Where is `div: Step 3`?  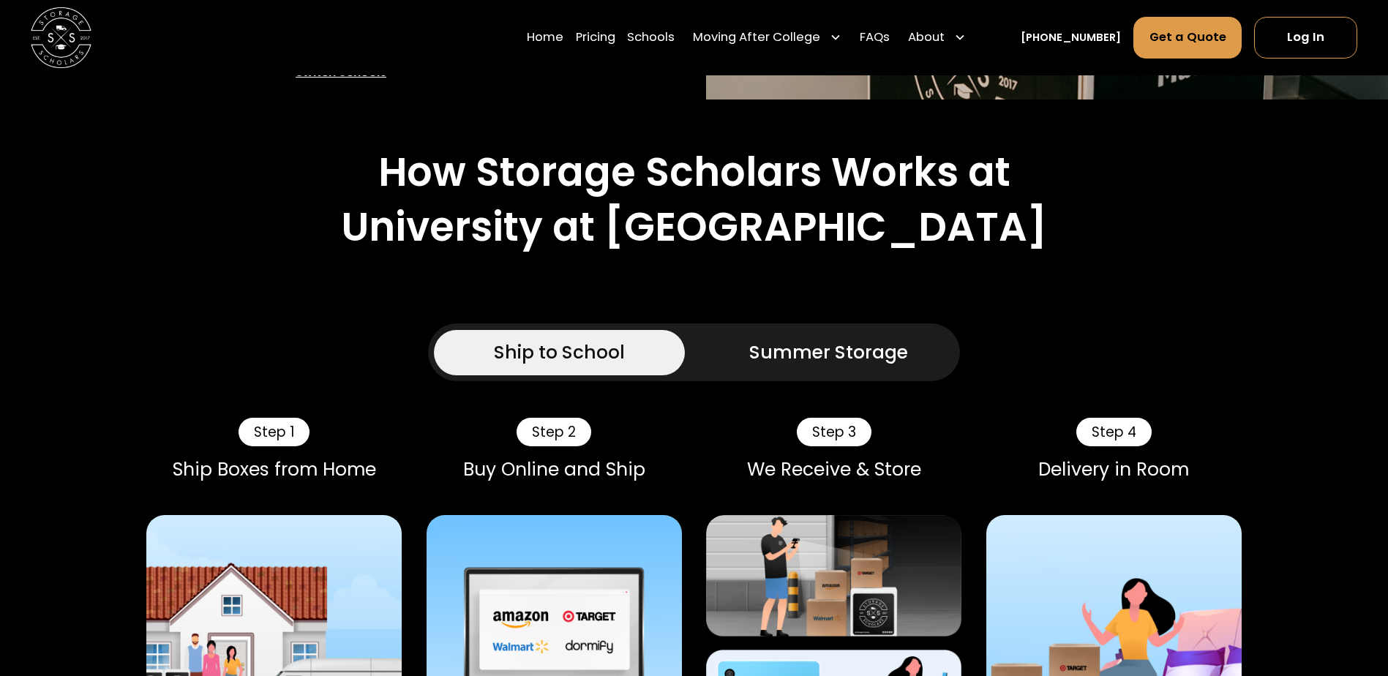 div: Step 3 is located at coordinates (834, 432).